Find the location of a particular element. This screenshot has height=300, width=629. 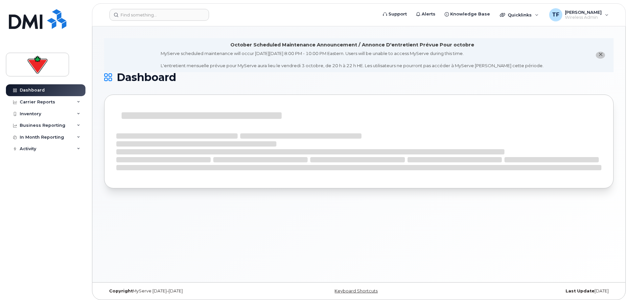

a: Keyboard Shortcuts is located at coordinates (356, 290).